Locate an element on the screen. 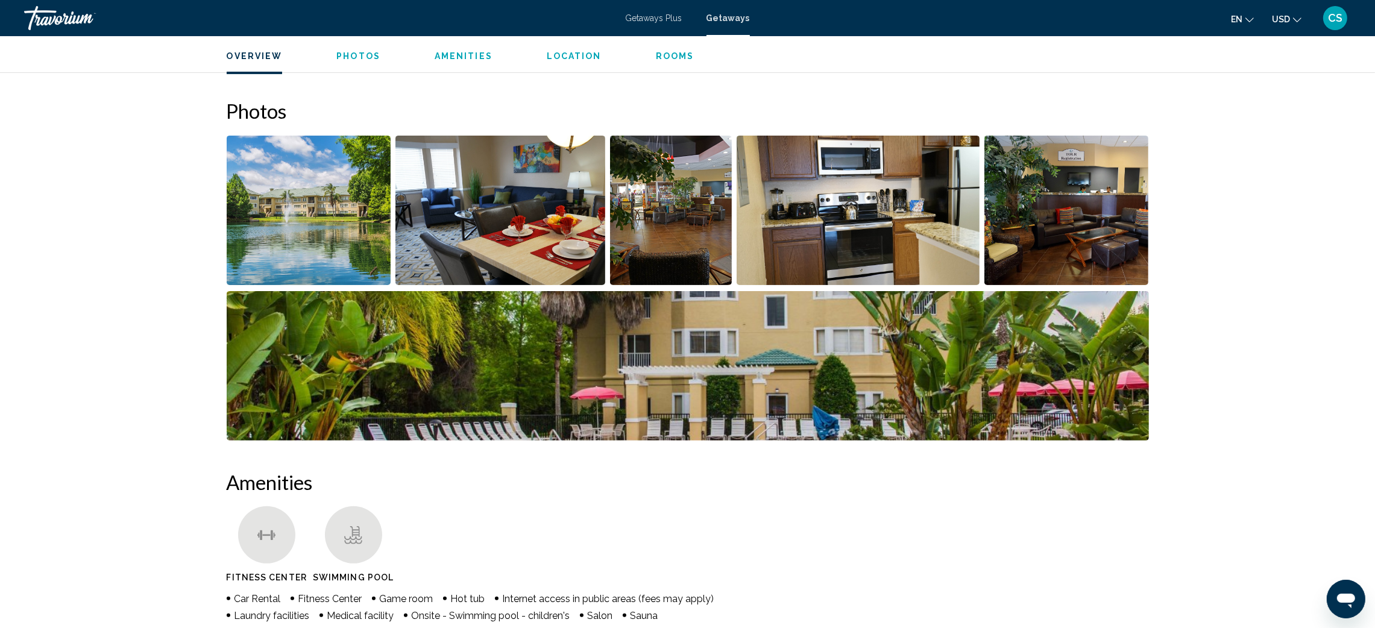 The image size is (1375, 628). button: Change language is located at coordinates (1242, 19).